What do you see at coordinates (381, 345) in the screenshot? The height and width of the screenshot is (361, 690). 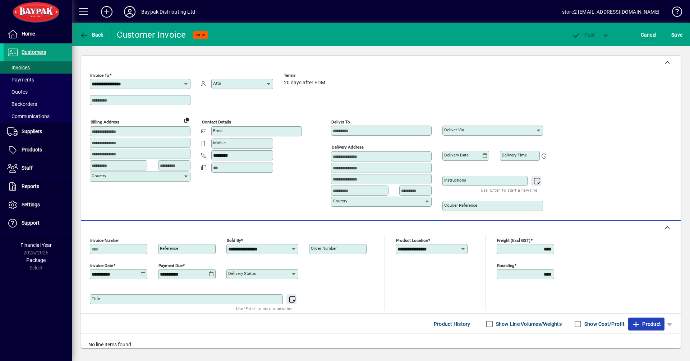 I see `div: No line items found` at bounding box center [381, 345].